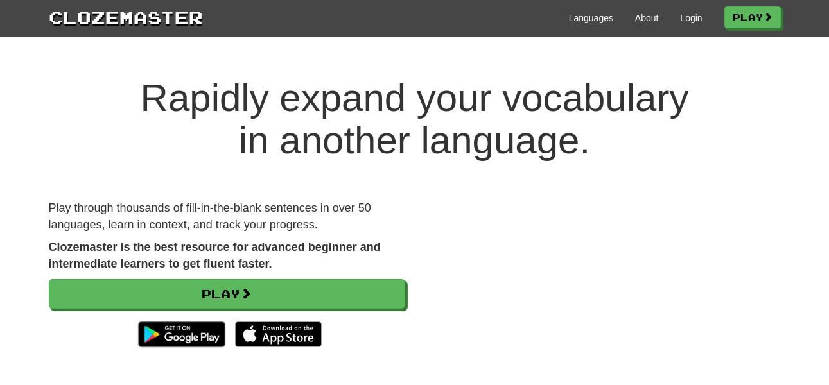 This screenshot has width=829, height=385. Describe the element at coordinates (126, 17) in the screenshot. I see `a: Clozemaster` at that location.